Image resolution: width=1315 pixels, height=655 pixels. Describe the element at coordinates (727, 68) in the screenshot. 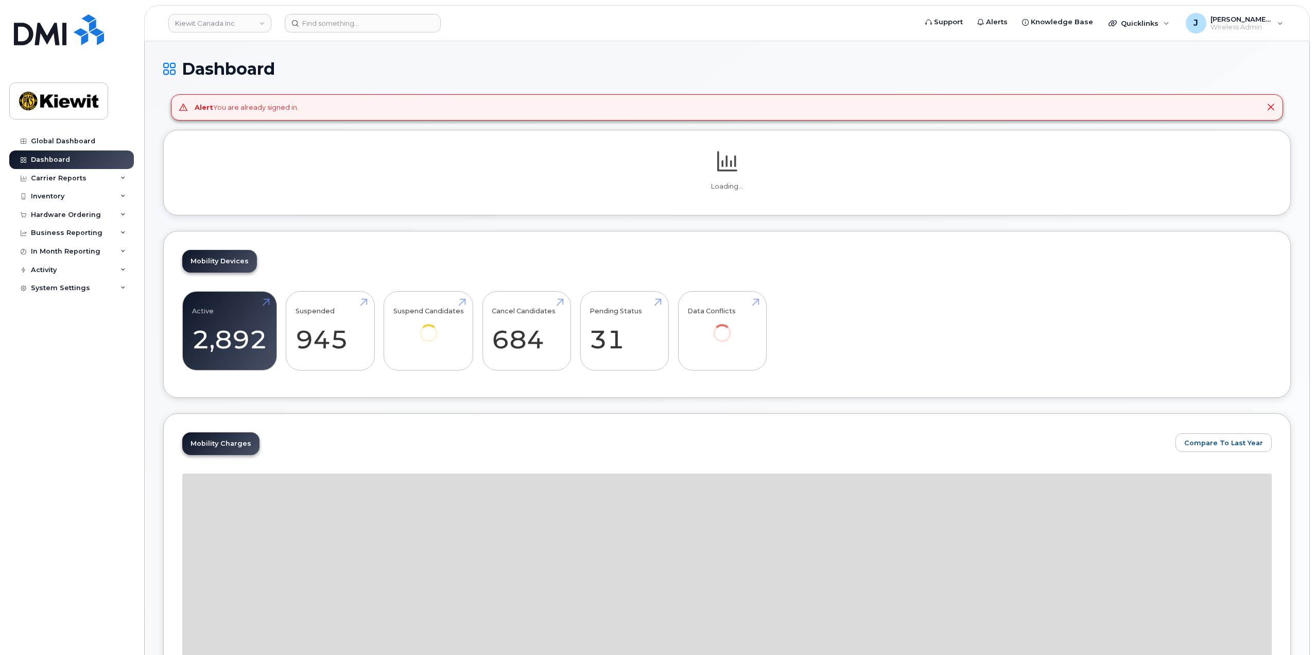

I see `h1: Dashboard` at that location.